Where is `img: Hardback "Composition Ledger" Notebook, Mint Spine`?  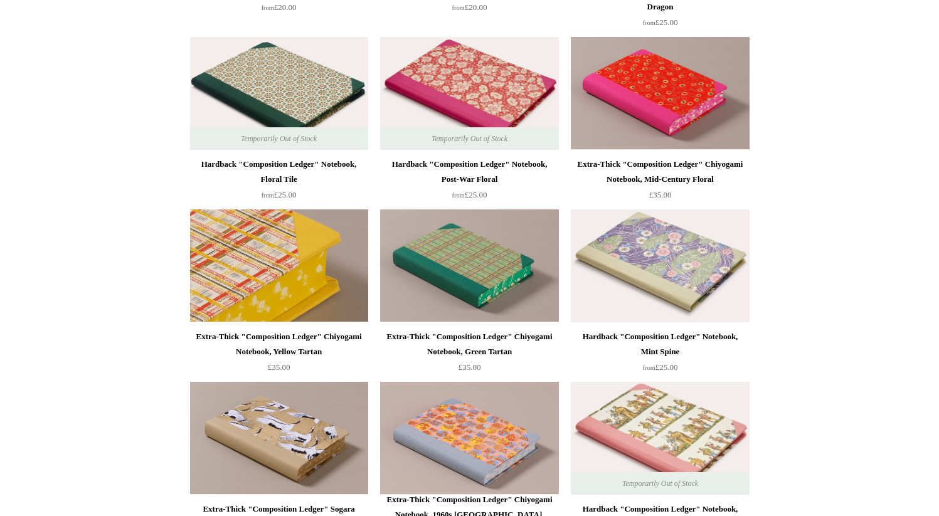 img: Hardback "Composition Ledger" Notebook, Mint Spine is located at coordinates (660, 266).